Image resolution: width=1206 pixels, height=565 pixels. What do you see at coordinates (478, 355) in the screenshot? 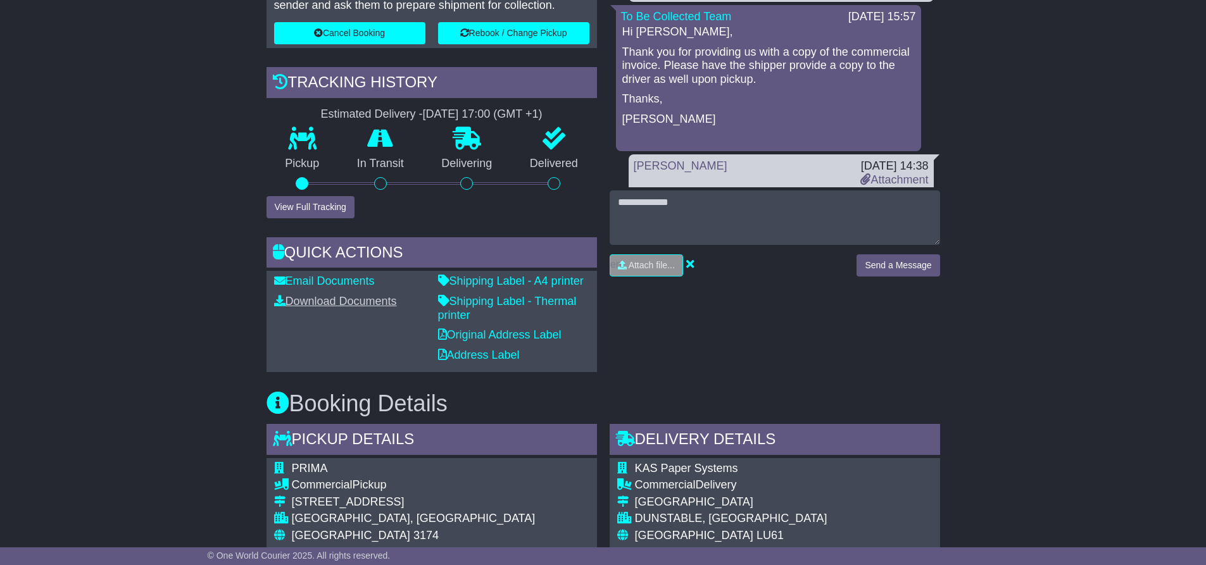
I see `a: Address Label` at bounding box center [478, 355].